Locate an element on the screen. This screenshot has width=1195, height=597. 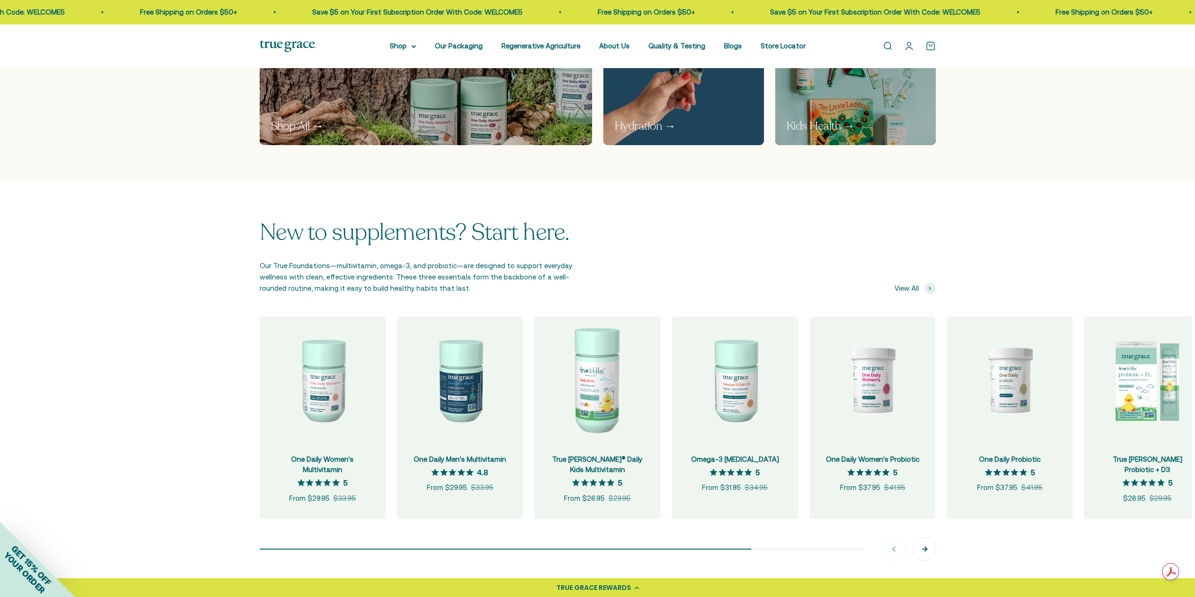
a: Blogs is located at coordinates (733, 46).